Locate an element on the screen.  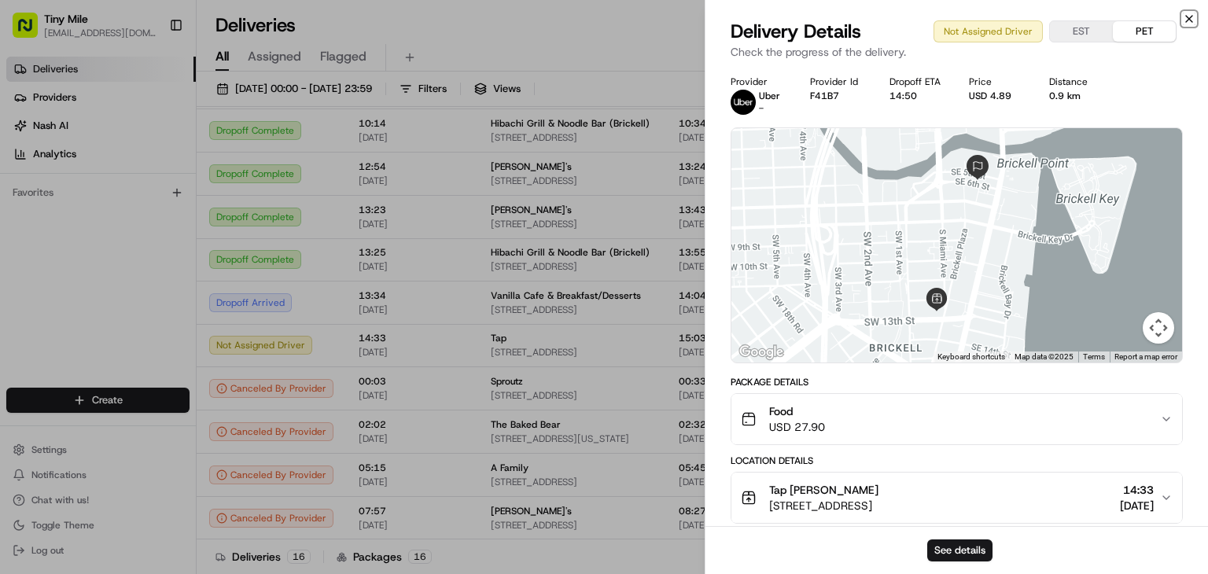
p: Check the progress of the delivery. is located at coordinates (956, 52).